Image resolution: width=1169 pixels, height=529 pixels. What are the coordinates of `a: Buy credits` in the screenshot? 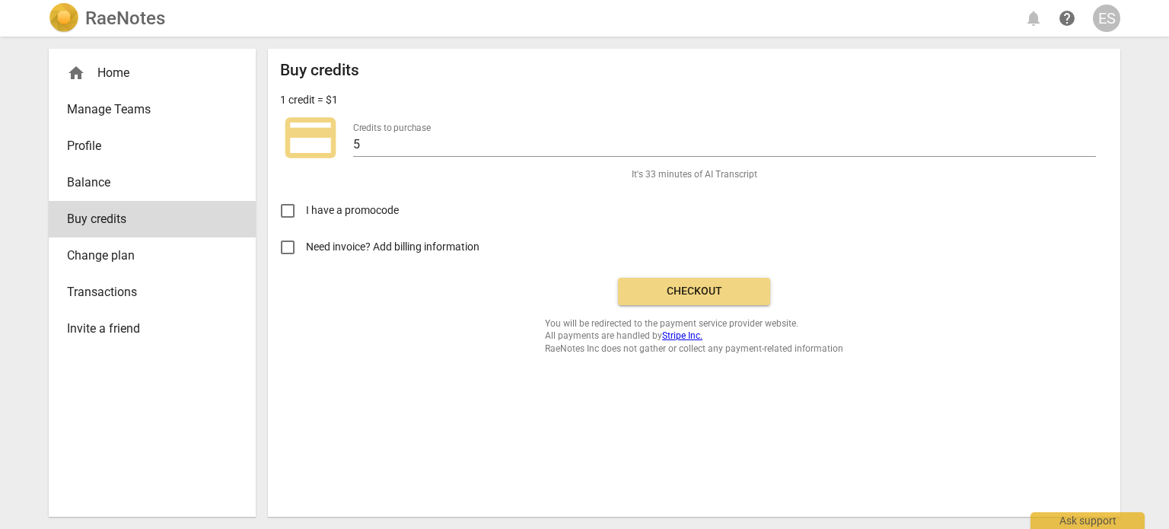 It's located at (152, 219).